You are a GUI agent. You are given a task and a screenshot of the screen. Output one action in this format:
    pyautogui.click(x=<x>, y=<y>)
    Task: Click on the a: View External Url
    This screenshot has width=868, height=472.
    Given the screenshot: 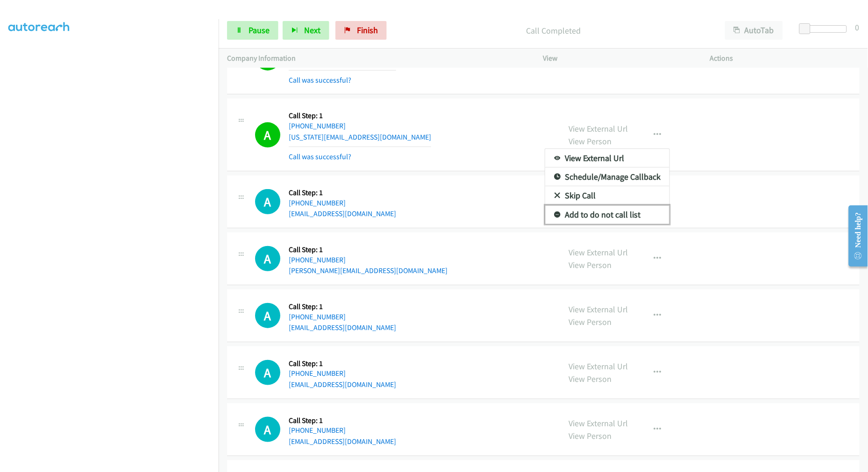 What is the action you would take?
    pyautogui.click(x=607, y=158)
    